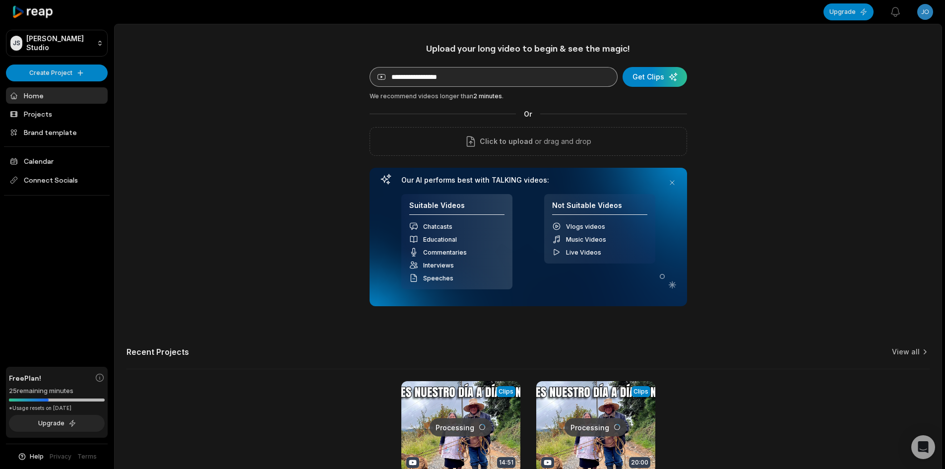 Image resolution: width=945 pixels, height=469 pixels. I want to click on a: Calendar, so click(57, 161).